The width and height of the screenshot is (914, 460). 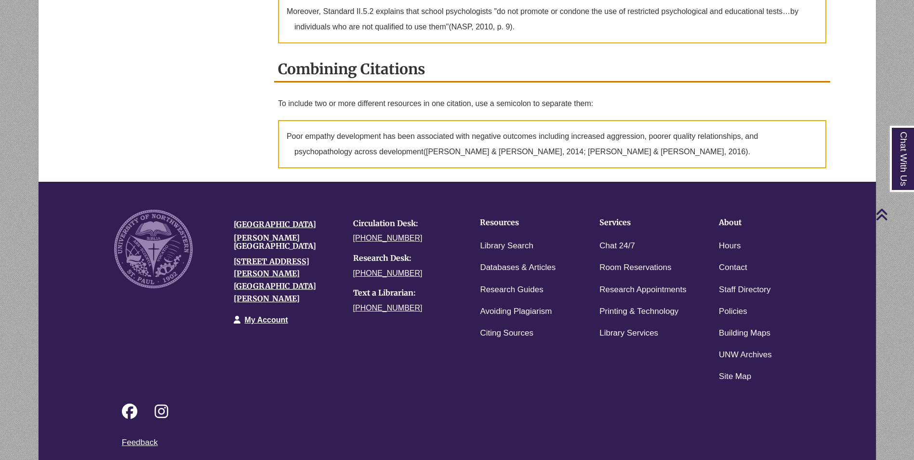 I want to click on a: Citing Sources, so click(x=506, y=333).